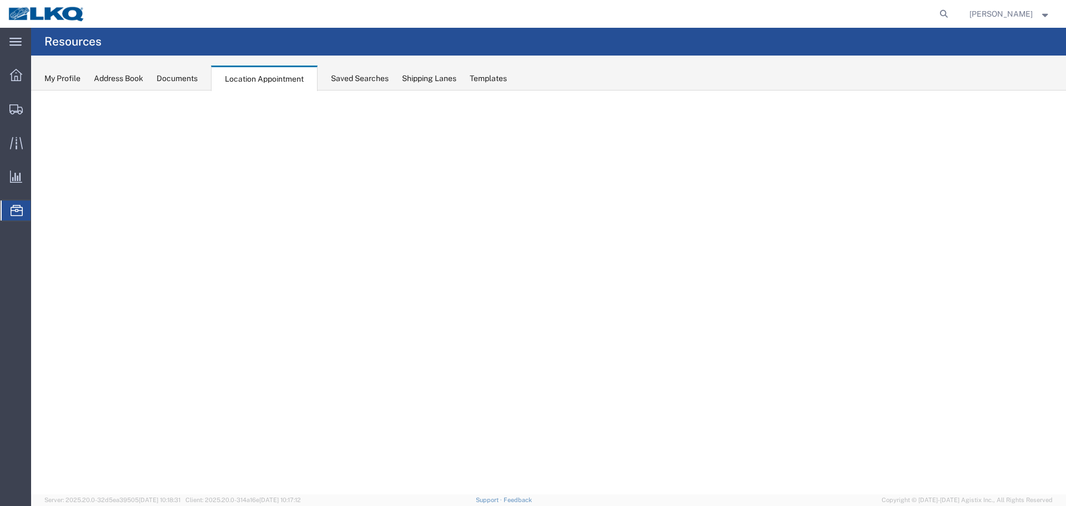 This screenshot has height=506, width=1066. I want to click on div: Saved Searches, so click(360, 78).